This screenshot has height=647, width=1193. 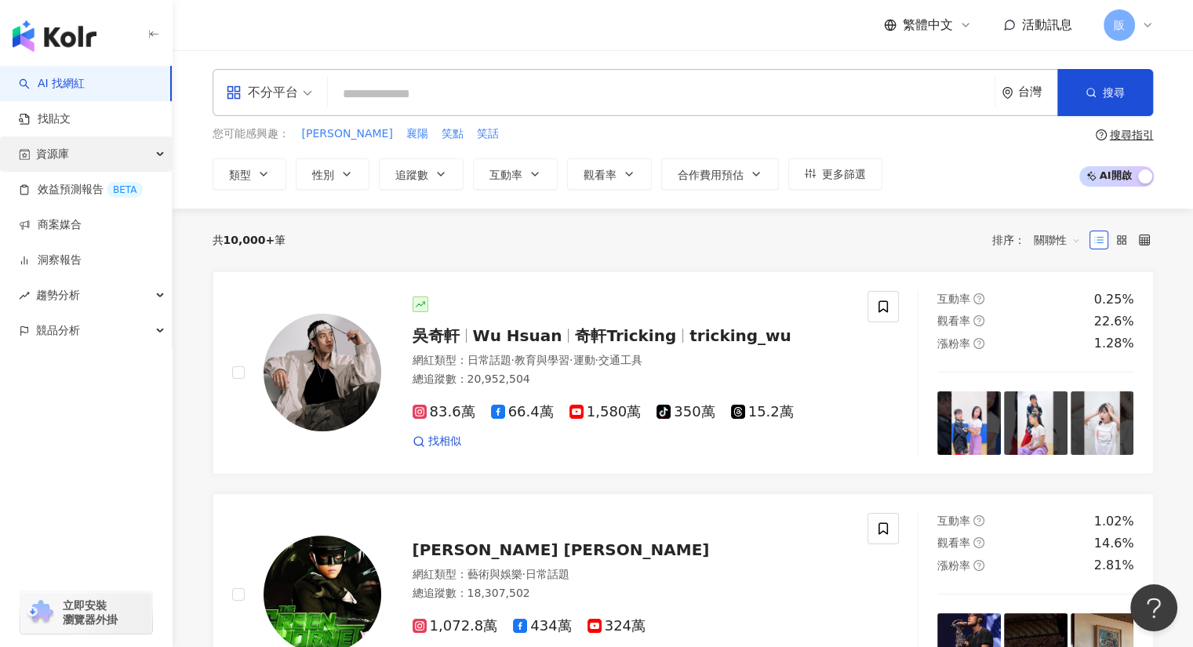 I want to click on span: 1,072.8萬, so click(x=455, y=626).